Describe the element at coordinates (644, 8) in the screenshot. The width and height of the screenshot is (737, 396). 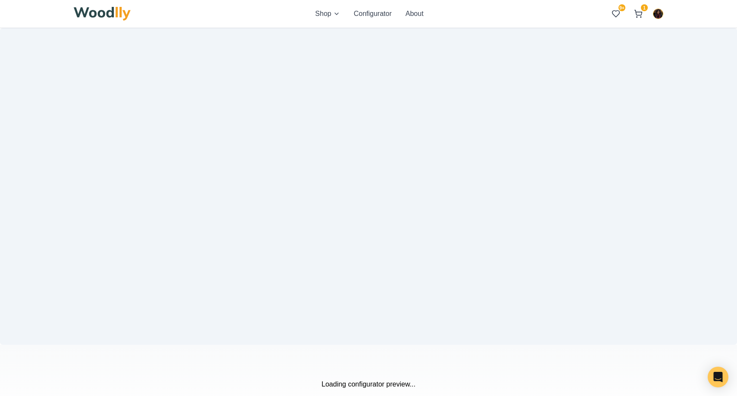
I see `span: 1` at that location.